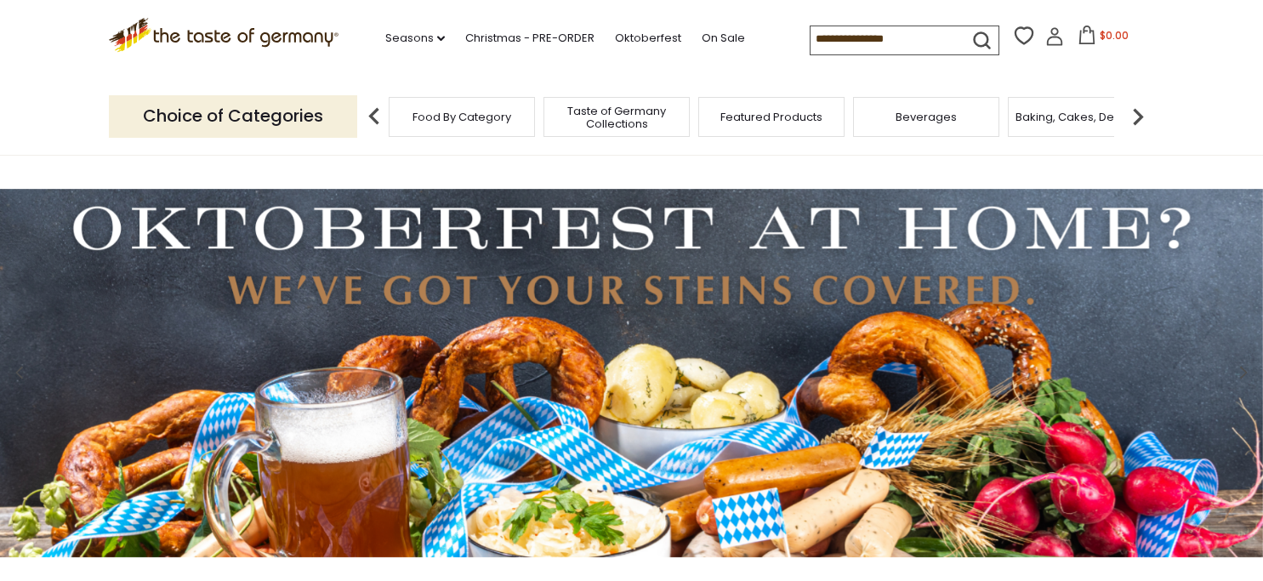 The width and height of the screenshot is (1263, 581). Describe the element at coordinates (1081, 116) in the screenshot. I see `span: Baking, Cakes, Desserts` at that location.